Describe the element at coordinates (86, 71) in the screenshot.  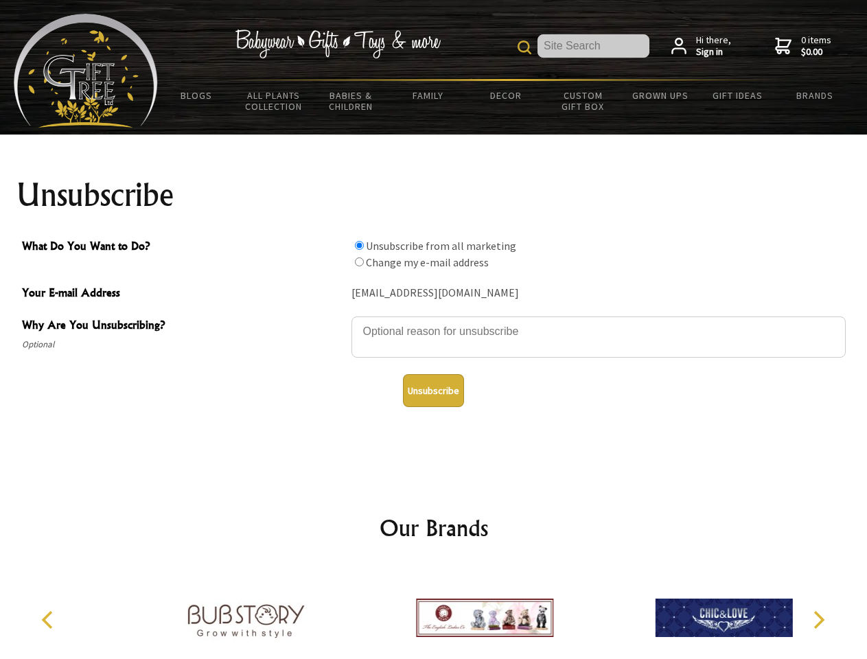
I see `img: Babyware - Gifts - Toys and more...` at that location.